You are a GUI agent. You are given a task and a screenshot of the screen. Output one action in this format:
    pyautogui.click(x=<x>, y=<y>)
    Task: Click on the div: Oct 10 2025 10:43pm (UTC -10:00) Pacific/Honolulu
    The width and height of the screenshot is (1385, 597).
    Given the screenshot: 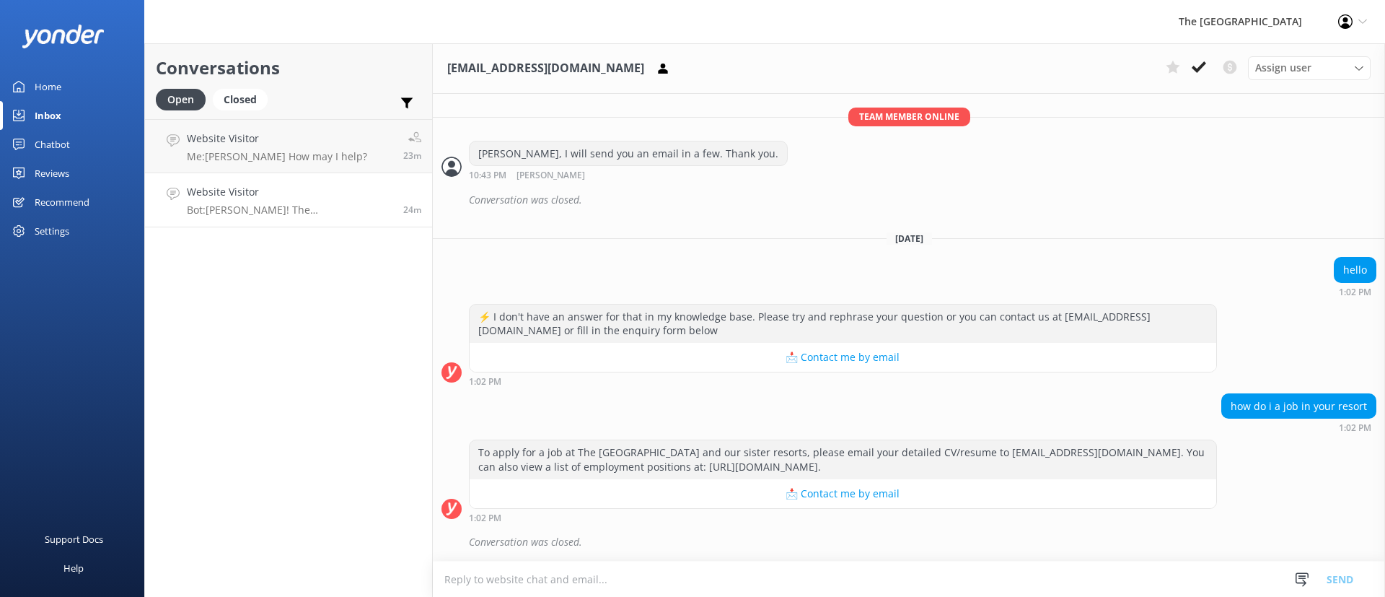 What is the action you would take?
    pyautogui.click(x=628, y=175)
    